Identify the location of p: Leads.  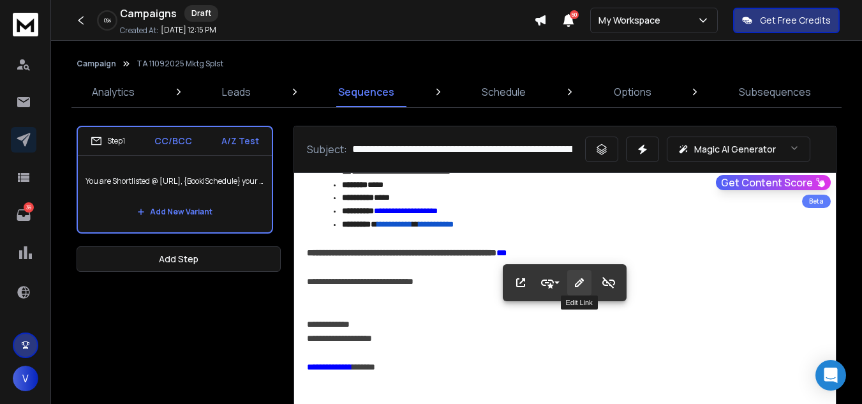
(236, 92).